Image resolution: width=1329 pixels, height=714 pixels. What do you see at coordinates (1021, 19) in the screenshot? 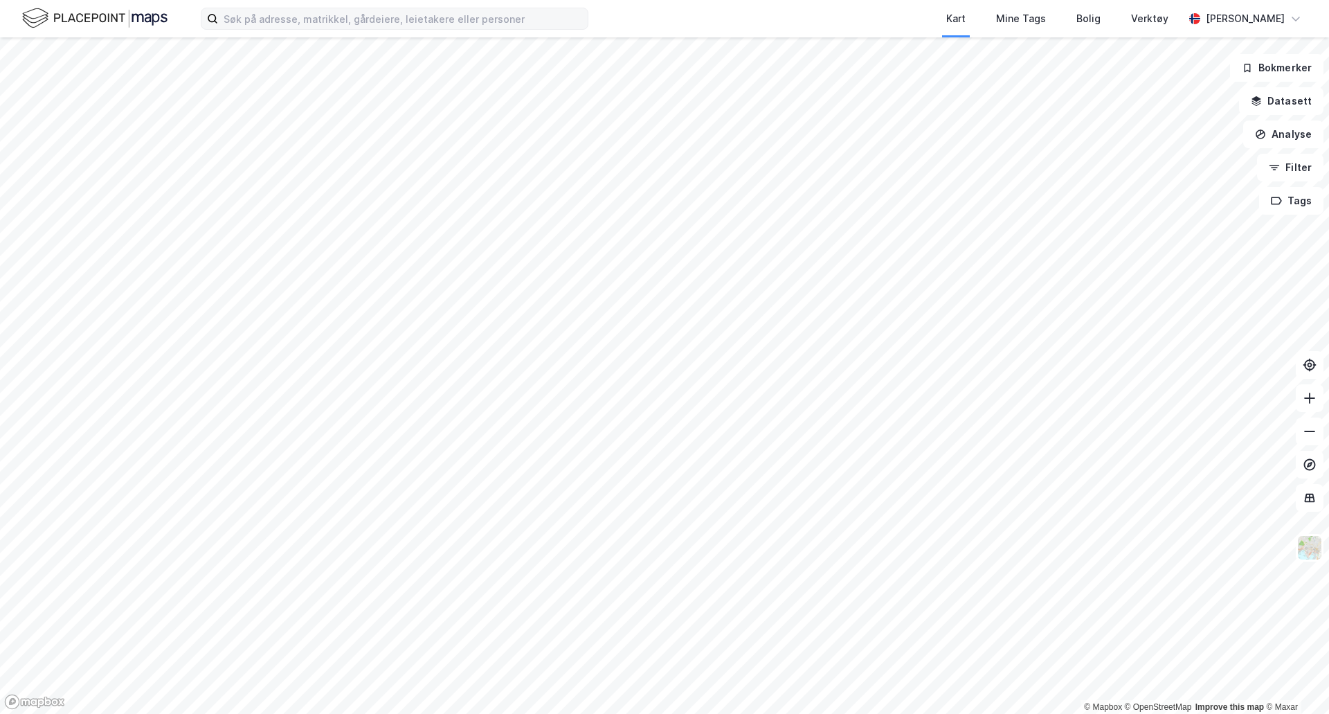
I see `div: Mine Tags` at bounding box center [1021, 19].